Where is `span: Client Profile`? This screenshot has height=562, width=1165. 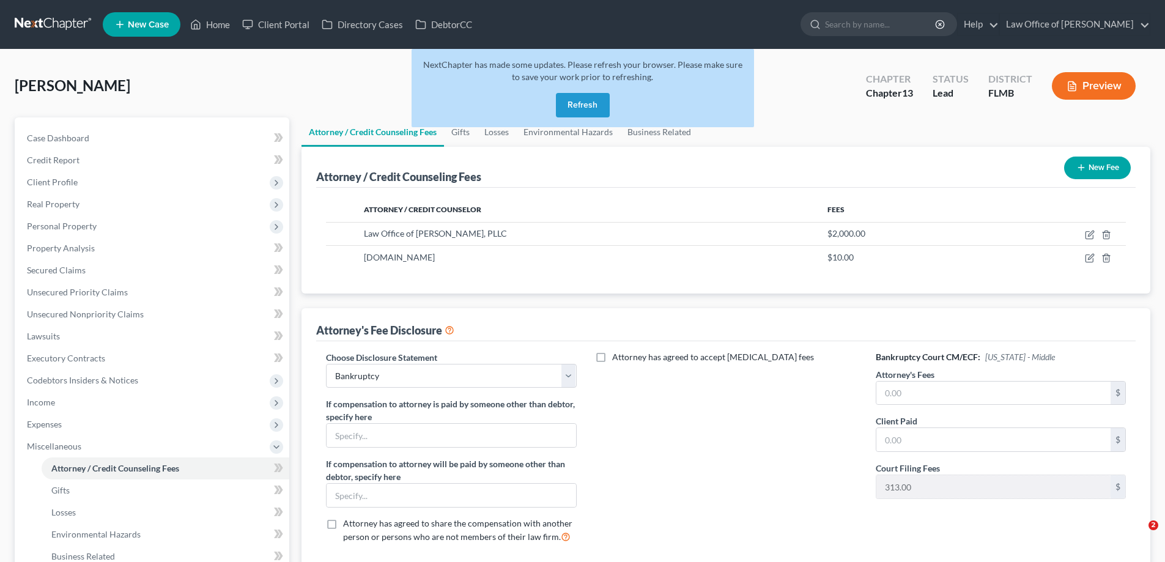 span: Client Profile is located at coordinates (52, 182).